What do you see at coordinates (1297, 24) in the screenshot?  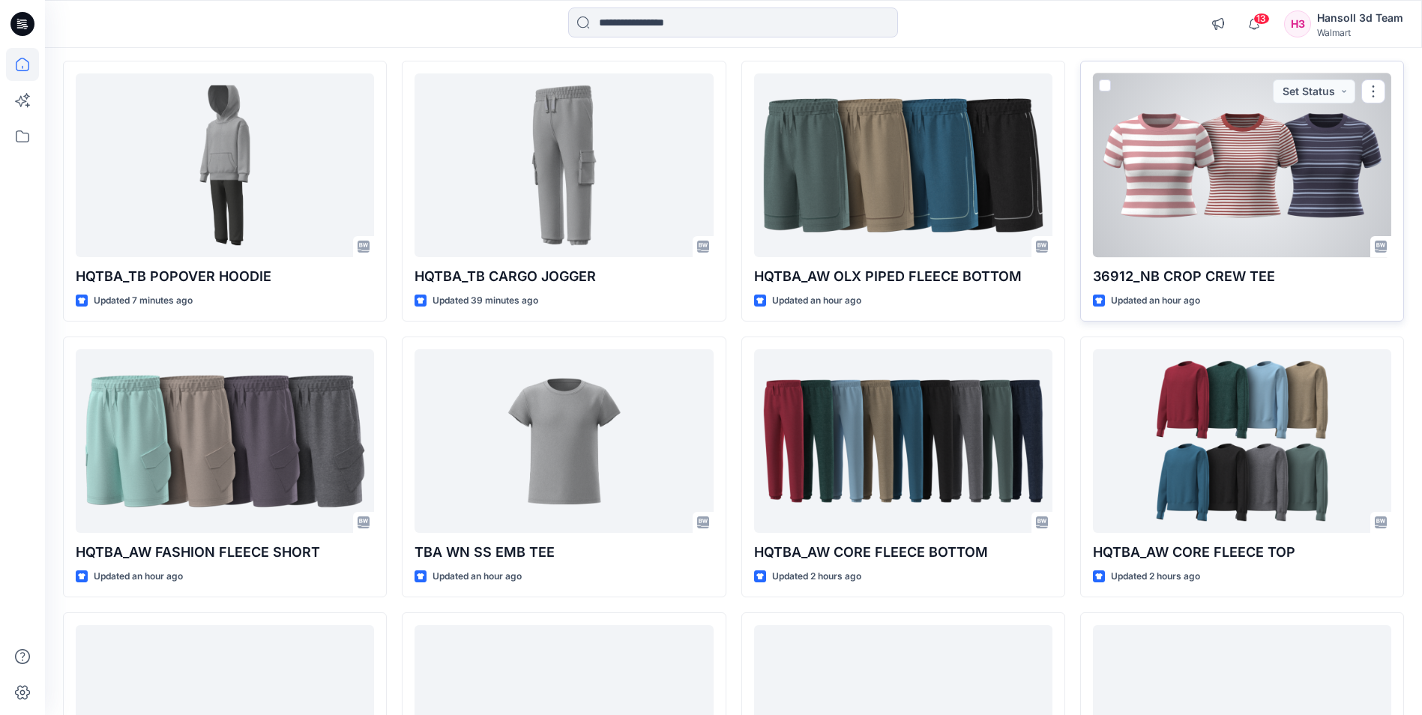 I see `div: H3` at bounding box center [1297, 24].